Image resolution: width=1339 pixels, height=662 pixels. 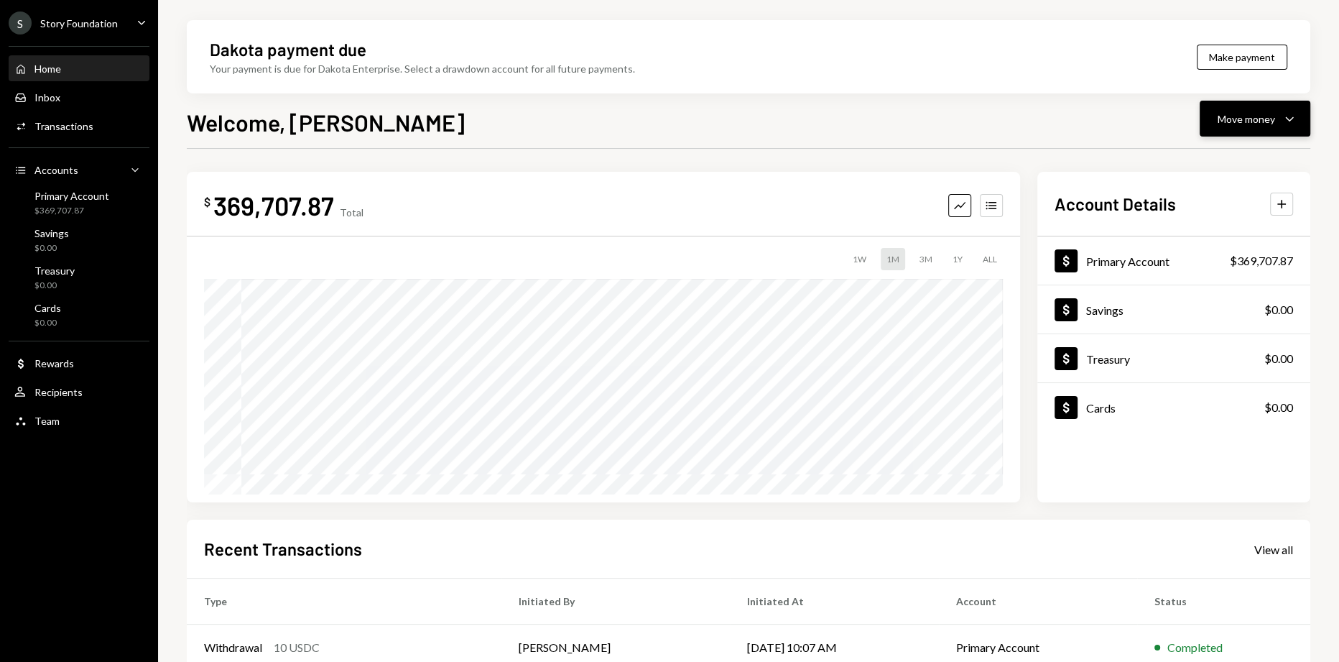 I want to click on div: Transactions, so click(x=64, y=126).